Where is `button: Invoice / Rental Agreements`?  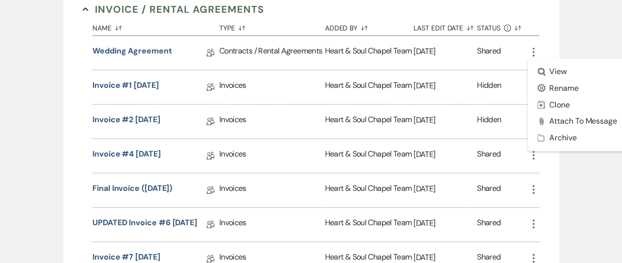
button: Invoice / Rental Agreements is located at coordinates (173, 9).